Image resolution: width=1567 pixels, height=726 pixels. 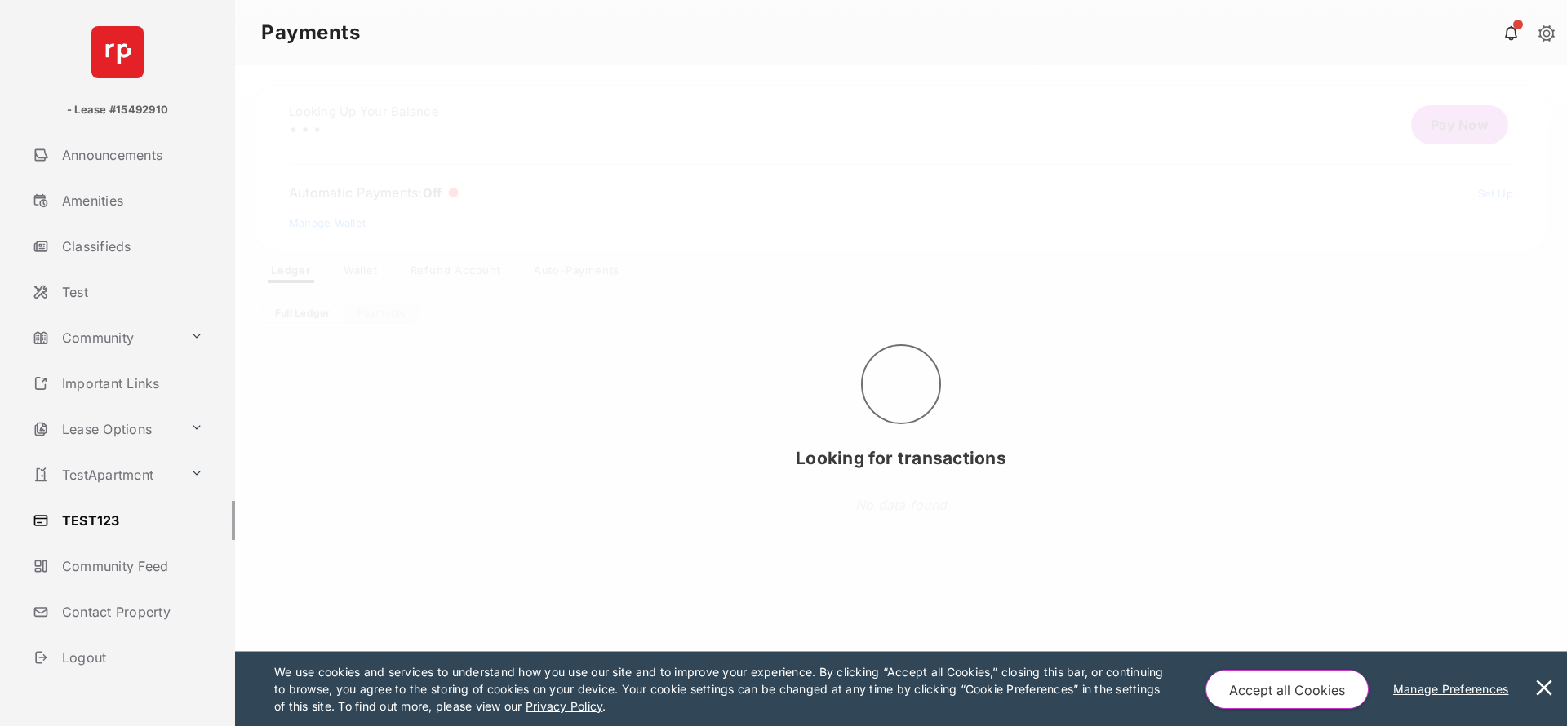 I want to click on a: Community, so click(x=104, y=338).